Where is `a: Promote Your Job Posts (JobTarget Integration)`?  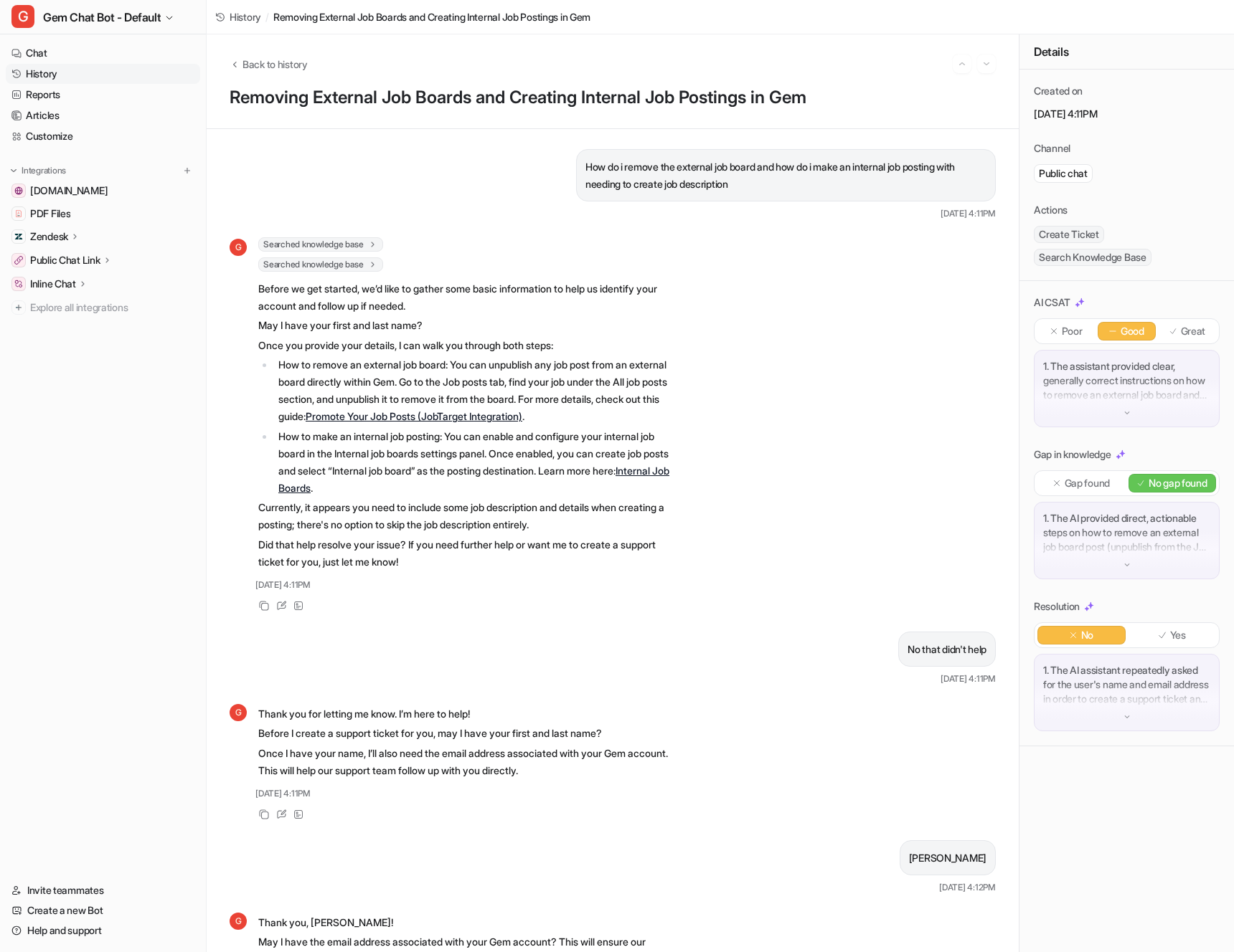
a: Promote Your Job Posts (JobTarget Integration) is located at coordinates (414, 416).